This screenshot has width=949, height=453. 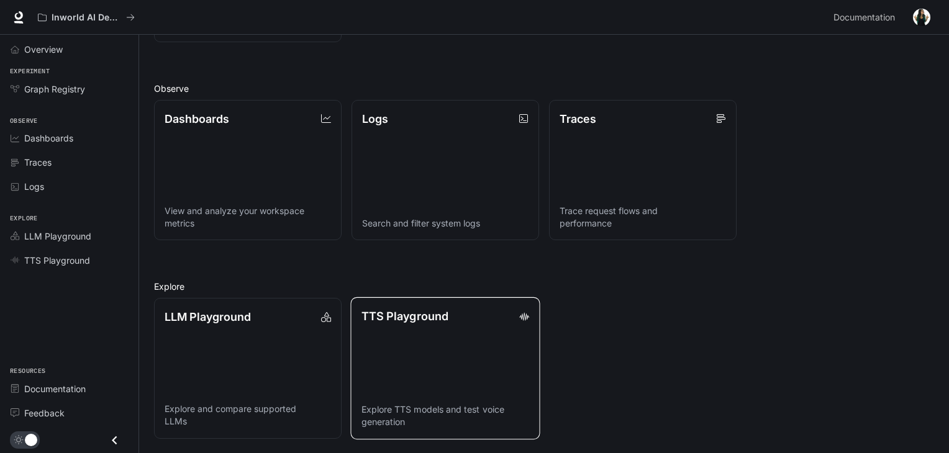 What do you see at coordinates (69, 89) in the screenshot?
I see `a: Graph Registry` at bounding box center [69, 89].